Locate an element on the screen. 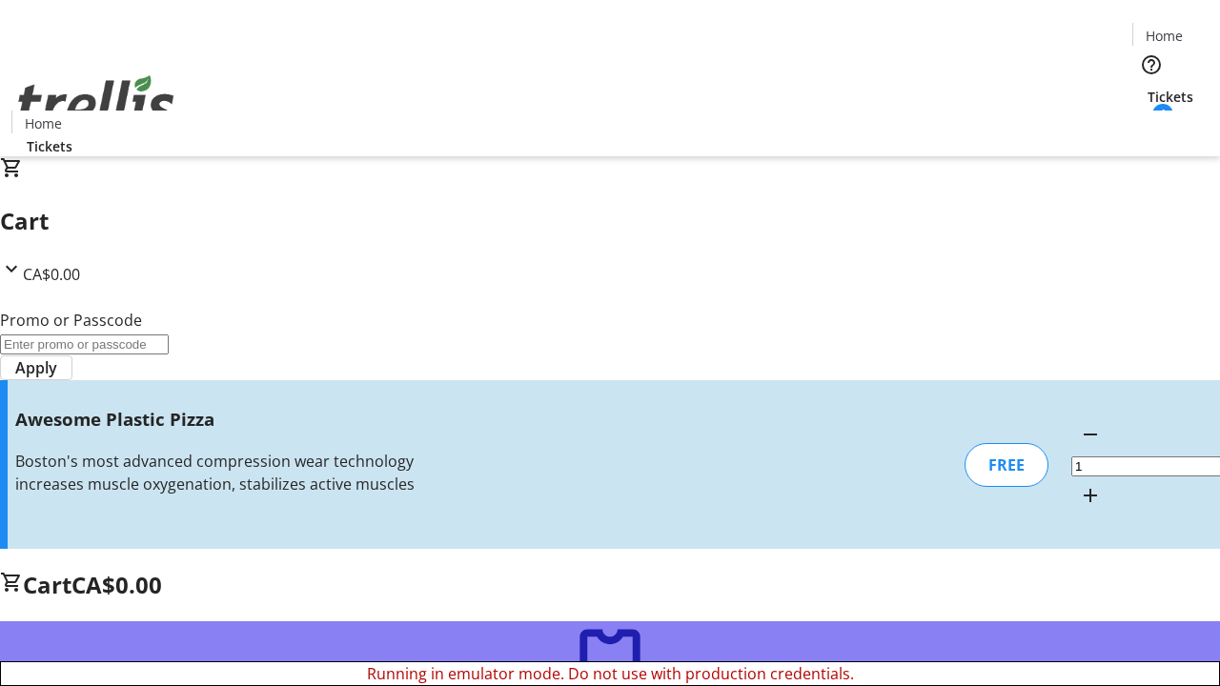 The width and height of the screenshot is (1220, 686). div: FREE is located at coordinates (1006, 465).